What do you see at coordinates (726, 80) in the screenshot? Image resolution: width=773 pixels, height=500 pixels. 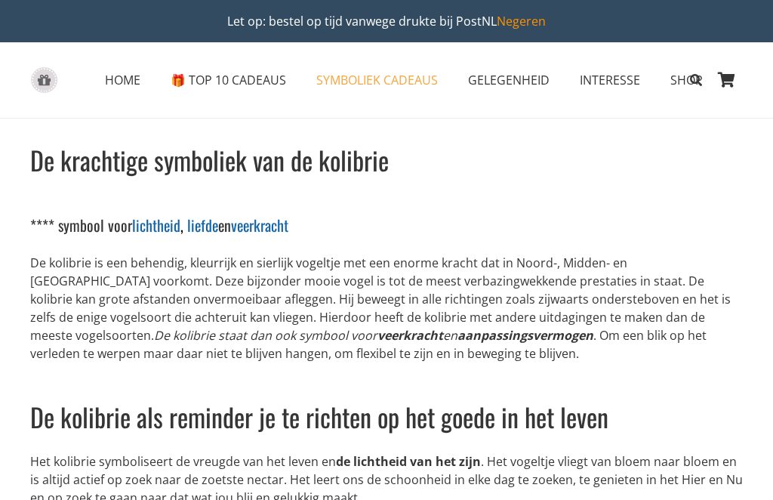 I see `a: Winkelwagen` at bounding box center [726, 80].